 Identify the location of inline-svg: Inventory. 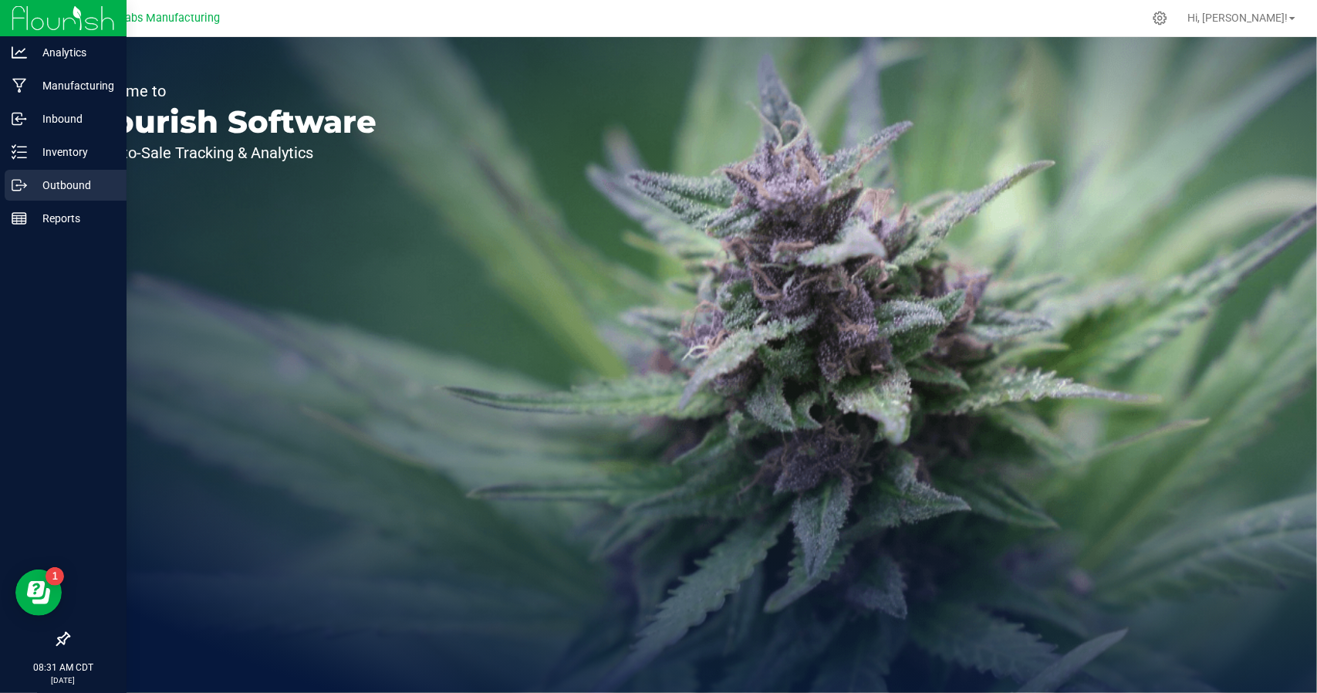
(19, 152).